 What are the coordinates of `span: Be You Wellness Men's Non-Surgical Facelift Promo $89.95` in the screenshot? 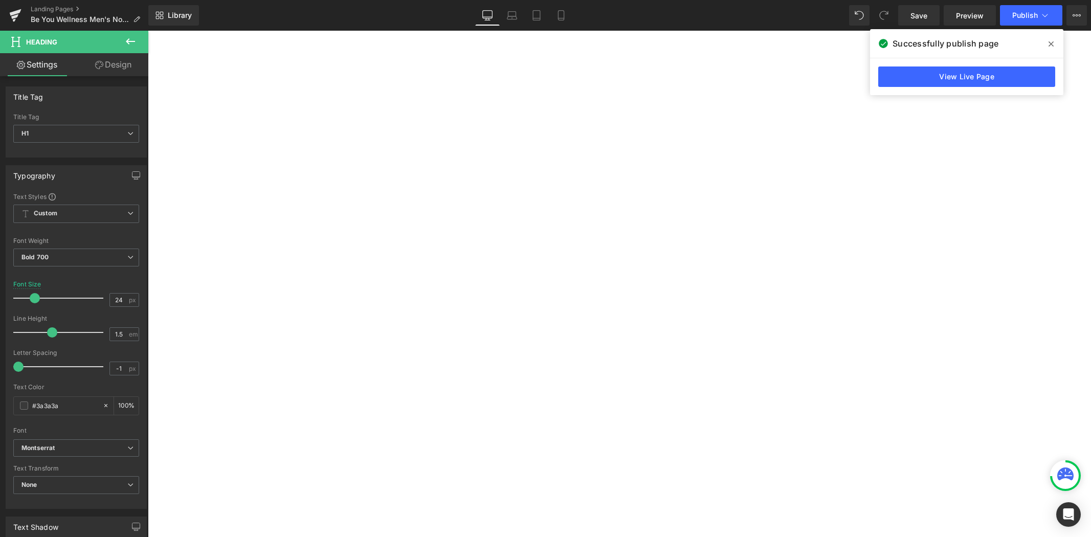 It's located at (80, 19).